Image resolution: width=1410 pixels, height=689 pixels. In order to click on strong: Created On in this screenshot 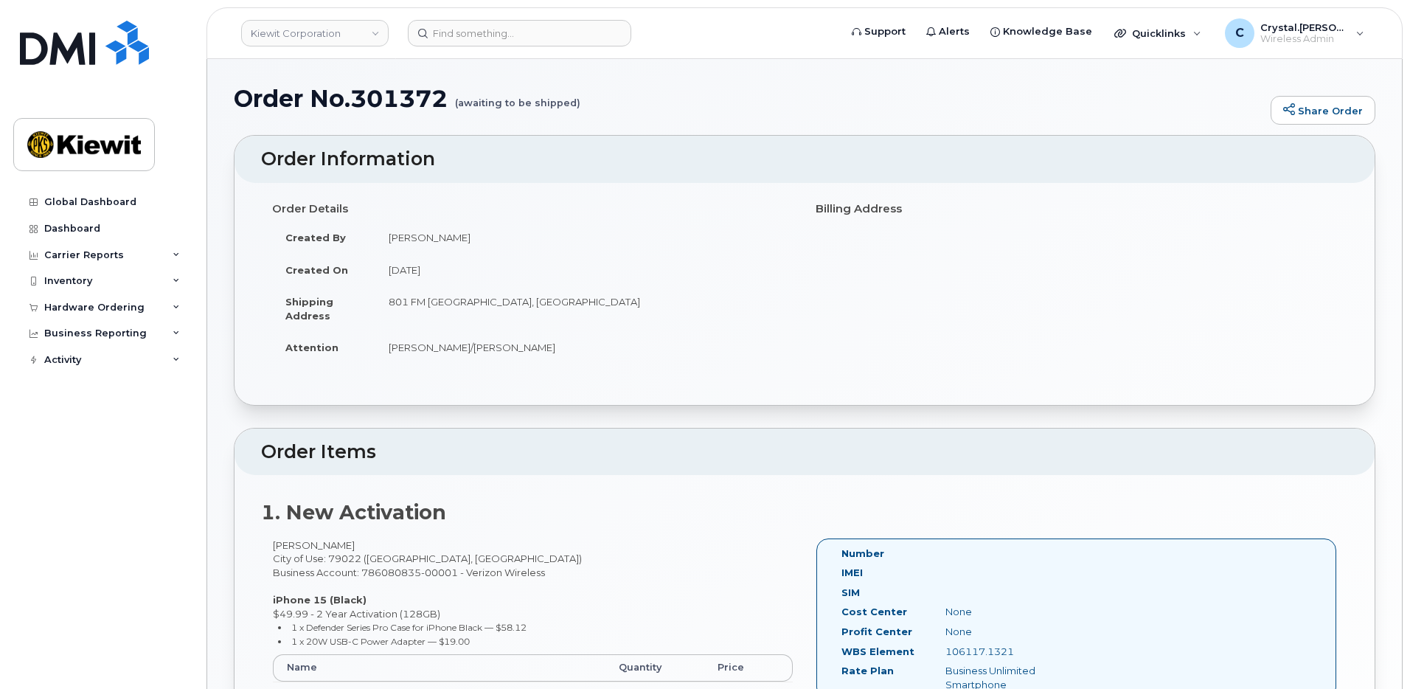, I will do `click(316, 270)`.